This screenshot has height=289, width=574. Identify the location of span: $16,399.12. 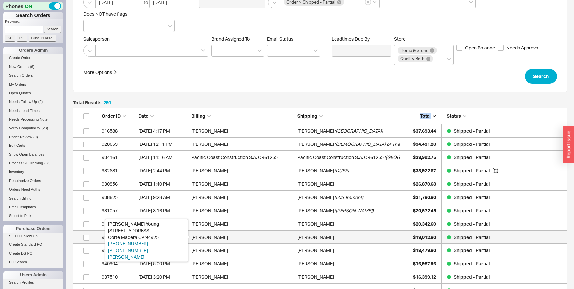
(425, 277).